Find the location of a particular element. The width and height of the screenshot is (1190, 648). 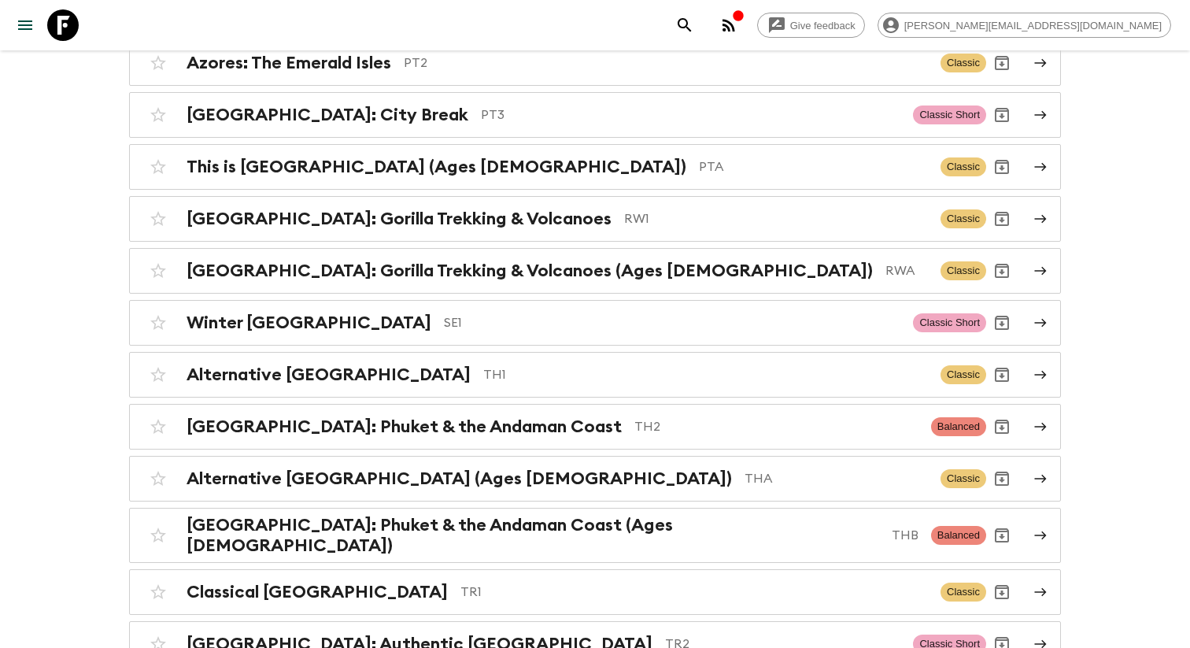

p: RW1 is located at coordinates (776, 219).